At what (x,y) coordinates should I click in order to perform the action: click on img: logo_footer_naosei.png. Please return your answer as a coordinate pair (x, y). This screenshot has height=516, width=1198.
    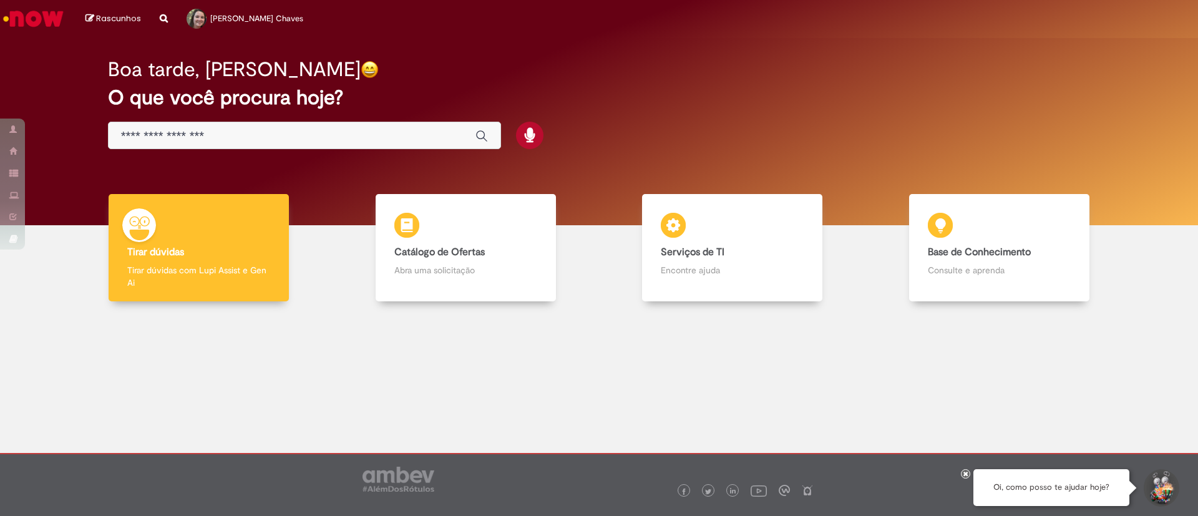
    Looking at the image, I should click on (808, 491).